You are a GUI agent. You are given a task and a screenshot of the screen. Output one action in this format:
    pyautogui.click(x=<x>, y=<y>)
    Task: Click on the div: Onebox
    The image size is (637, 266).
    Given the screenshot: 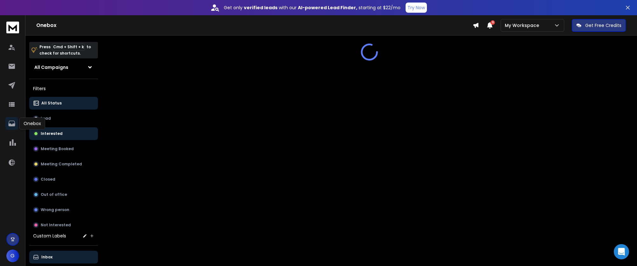 What is the action you would take?
    pyautogui.click(x=32, y=124)
    